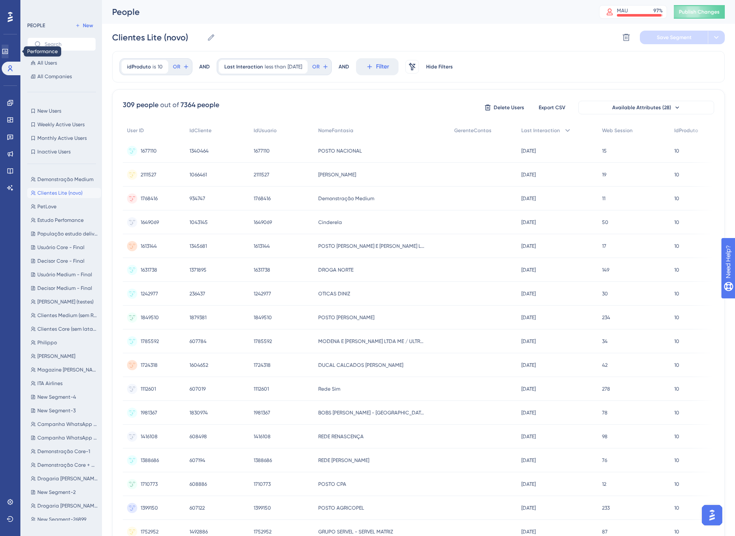  What do you see at coordinates (646, 107) in the screenshot?
I see `button: Available Attributes (28)` at bounding box center [646, 107].